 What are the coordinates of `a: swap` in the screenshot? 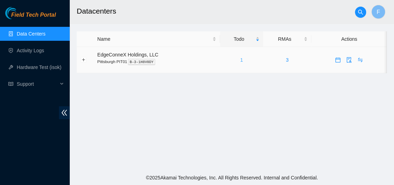 It's located at (360, 60).